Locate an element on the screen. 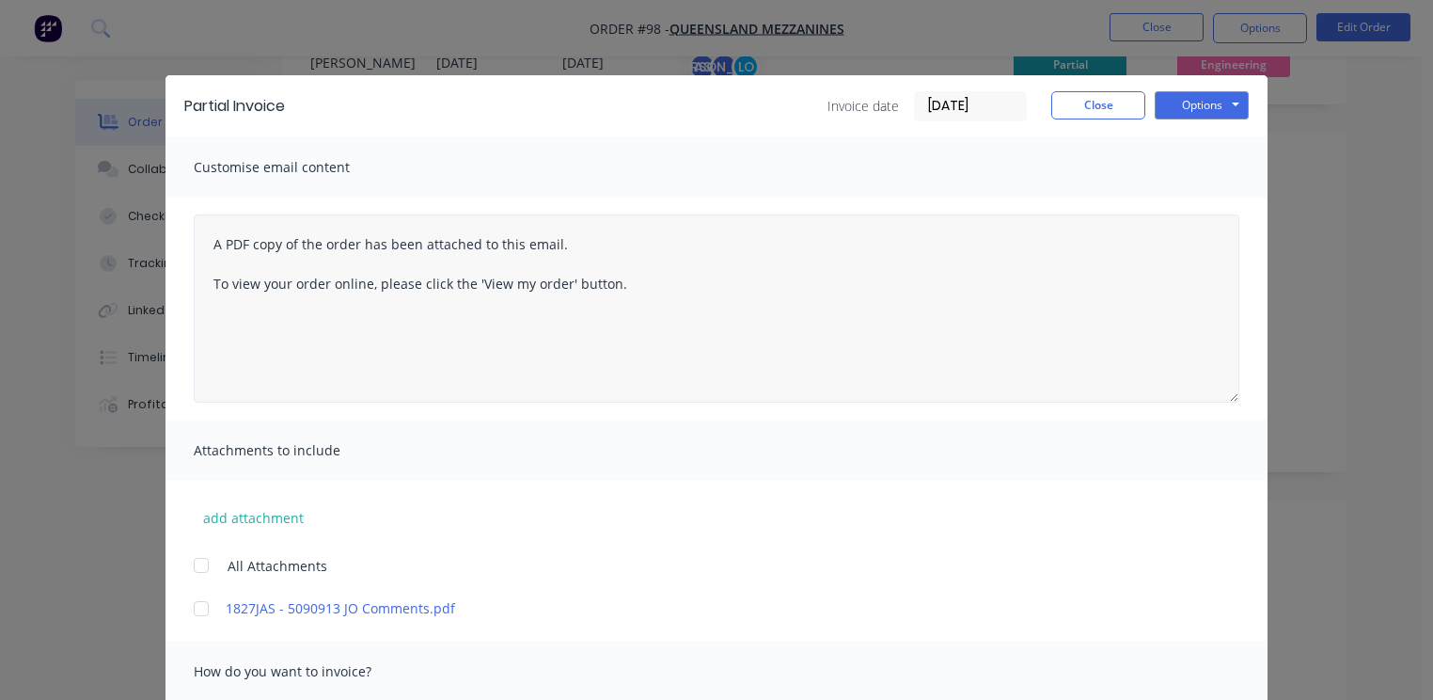  button: Close is located at coordinates (1098, 105).